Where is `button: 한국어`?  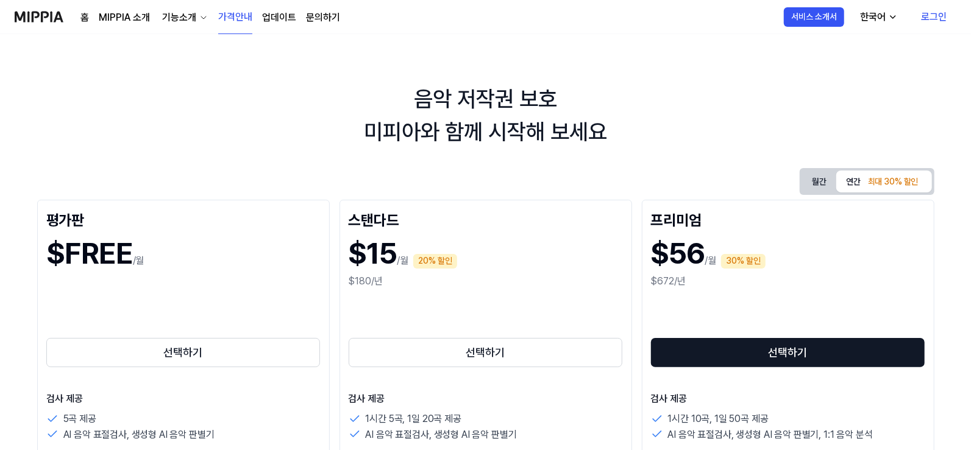 button: 한국어 is located at coordinates (877, 17).